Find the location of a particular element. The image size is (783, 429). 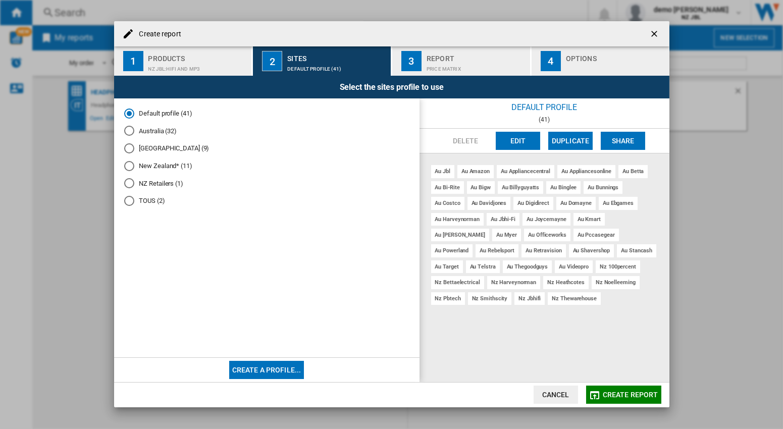

button: 1 Products NZ JBL:Hifi and mp3 is located at coordinates (183, 61).